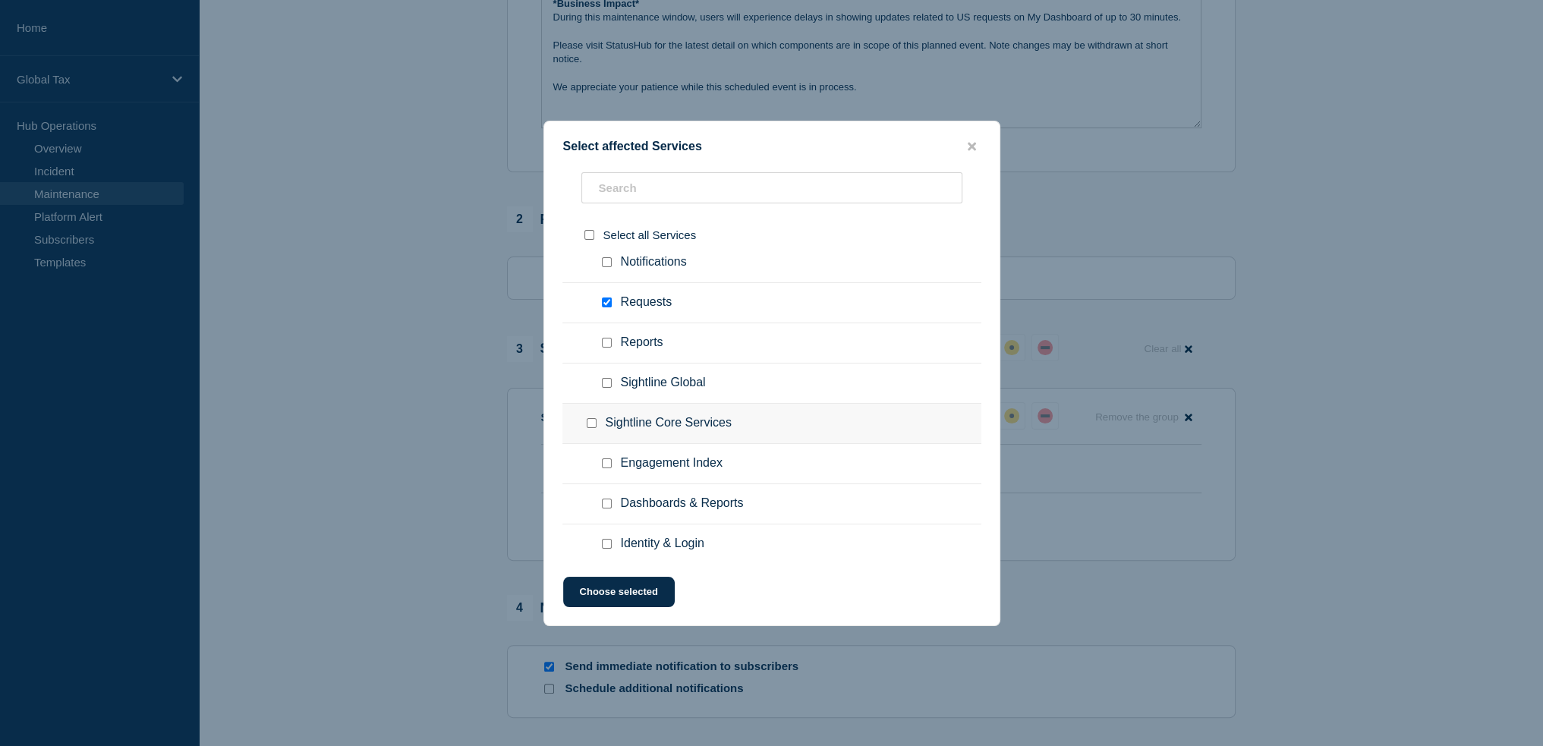 Image resolution: width=1543 pixels, height=746 pixels. Describe the element at coordinates (647, 303) in the screenshot. I see `span: Requests` at that location.